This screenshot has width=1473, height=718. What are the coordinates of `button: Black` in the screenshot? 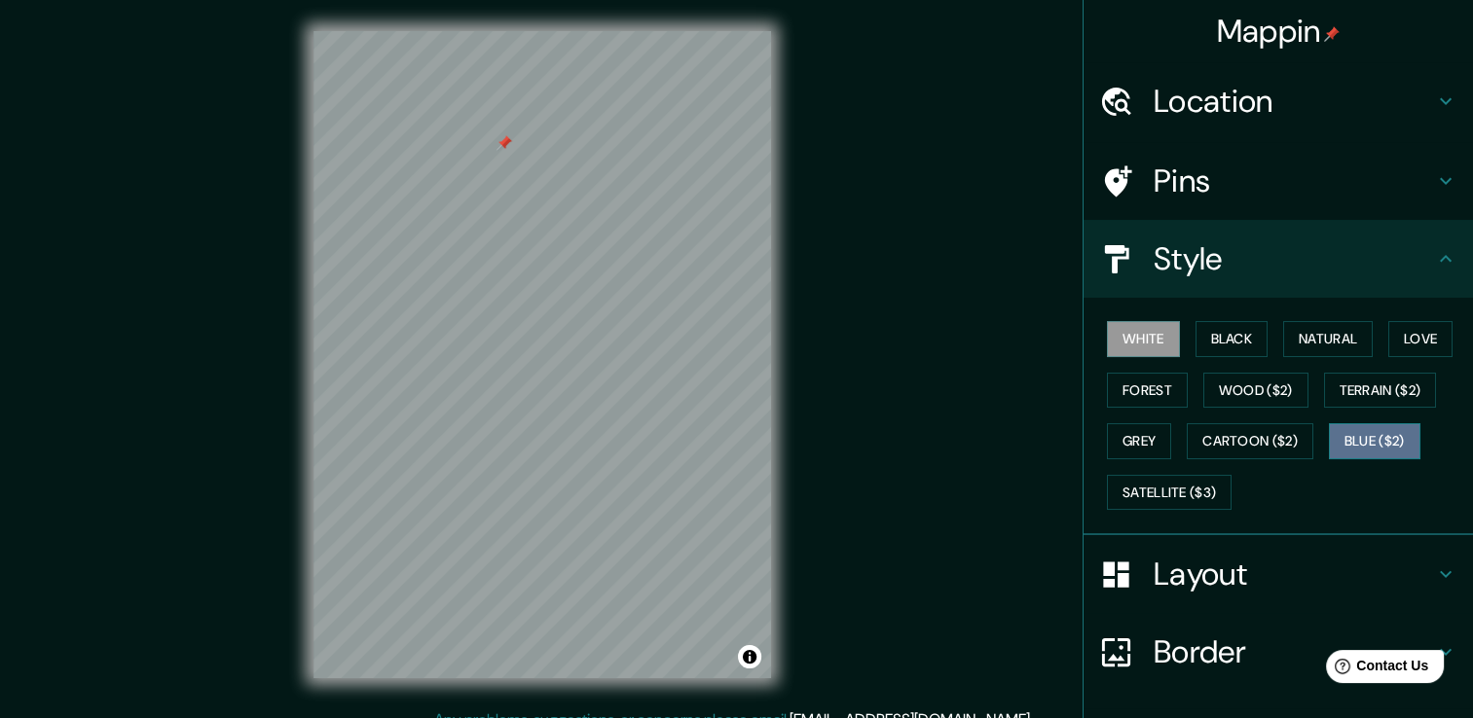 It's located at (1231, 339).